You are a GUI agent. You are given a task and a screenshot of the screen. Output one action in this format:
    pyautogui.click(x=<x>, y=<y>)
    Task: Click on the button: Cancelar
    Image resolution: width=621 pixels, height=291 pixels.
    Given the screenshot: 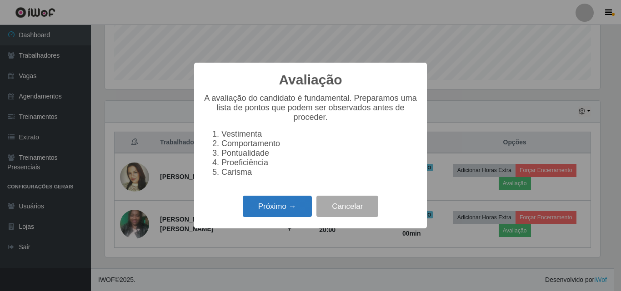 What is the action you would take?
    pyautogui.click(x=347, y=206)
    